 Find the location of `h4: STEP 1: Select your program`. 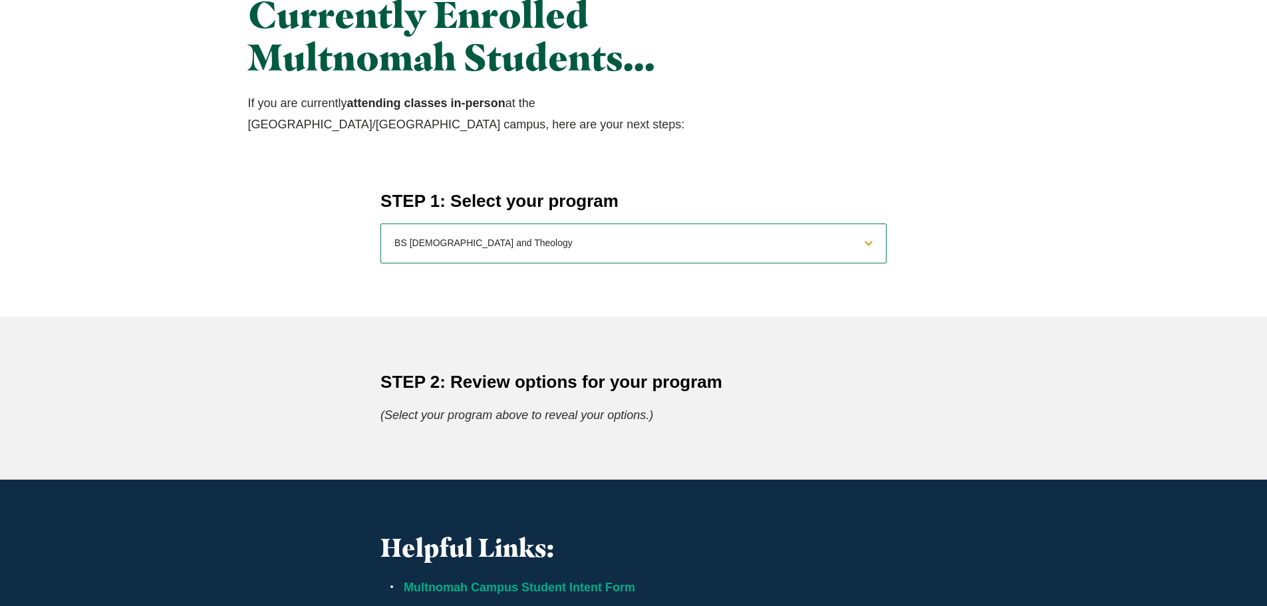

h4: STEP 1: Select your program is located at coordinates (633, 201).